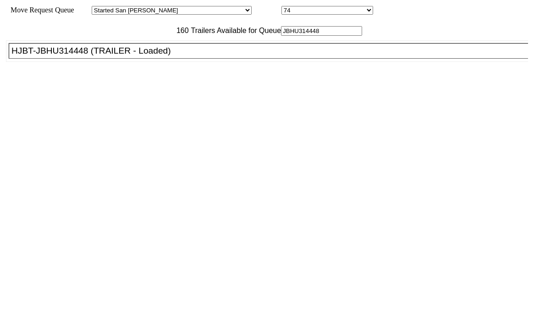 The width and height of the screenshot is (534, 314). Describe the element at coordinates (272, 51) in the screenshot. I see `div: HJBT-JBHU314448 (TRAILER - Loaded)` at that location.